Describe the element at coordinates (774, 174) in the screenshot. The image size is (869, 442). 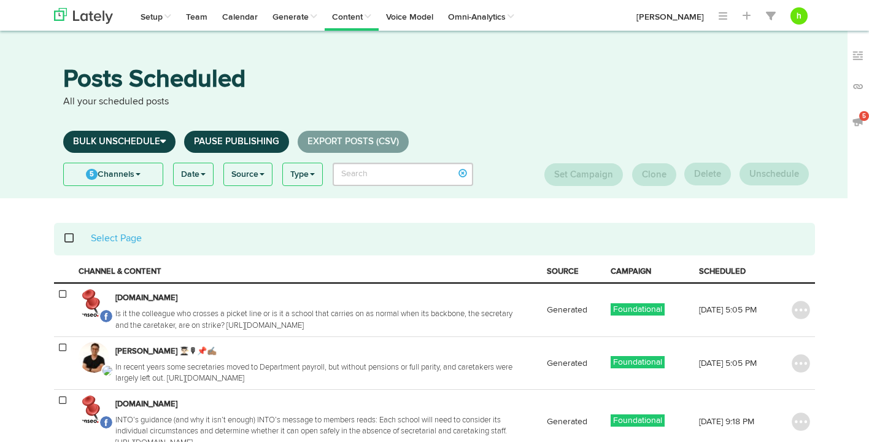
I see `button: Unschedule` at that location.